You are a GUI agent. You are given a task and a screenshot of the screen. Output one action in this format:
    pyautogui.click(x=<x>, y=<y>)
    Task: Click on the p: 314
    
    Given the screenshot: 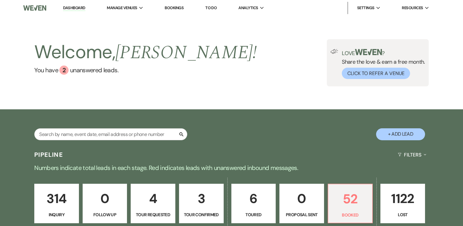 What is the action you would take?
    pyautogui.click(x=57, y=198)
    